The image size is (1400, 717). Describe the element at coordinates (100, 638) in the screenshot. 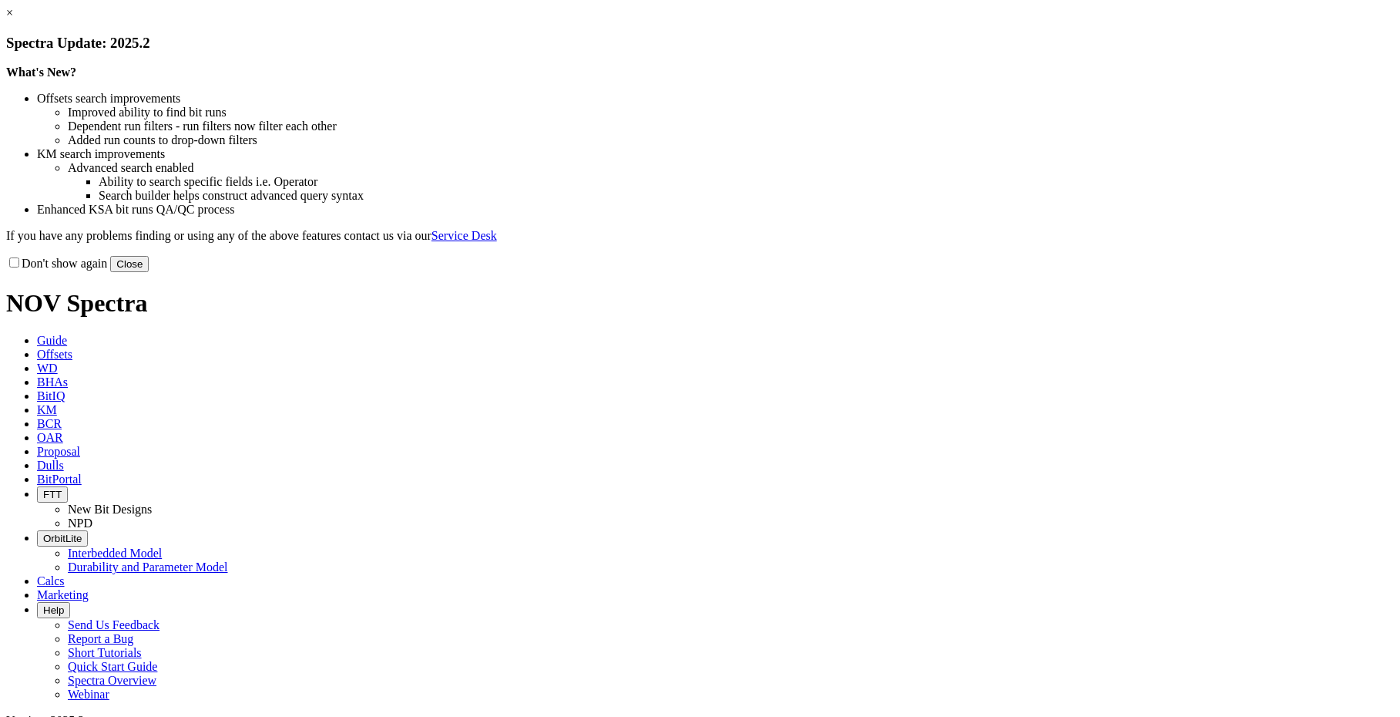

I see `a: Report a Bug` at that location.